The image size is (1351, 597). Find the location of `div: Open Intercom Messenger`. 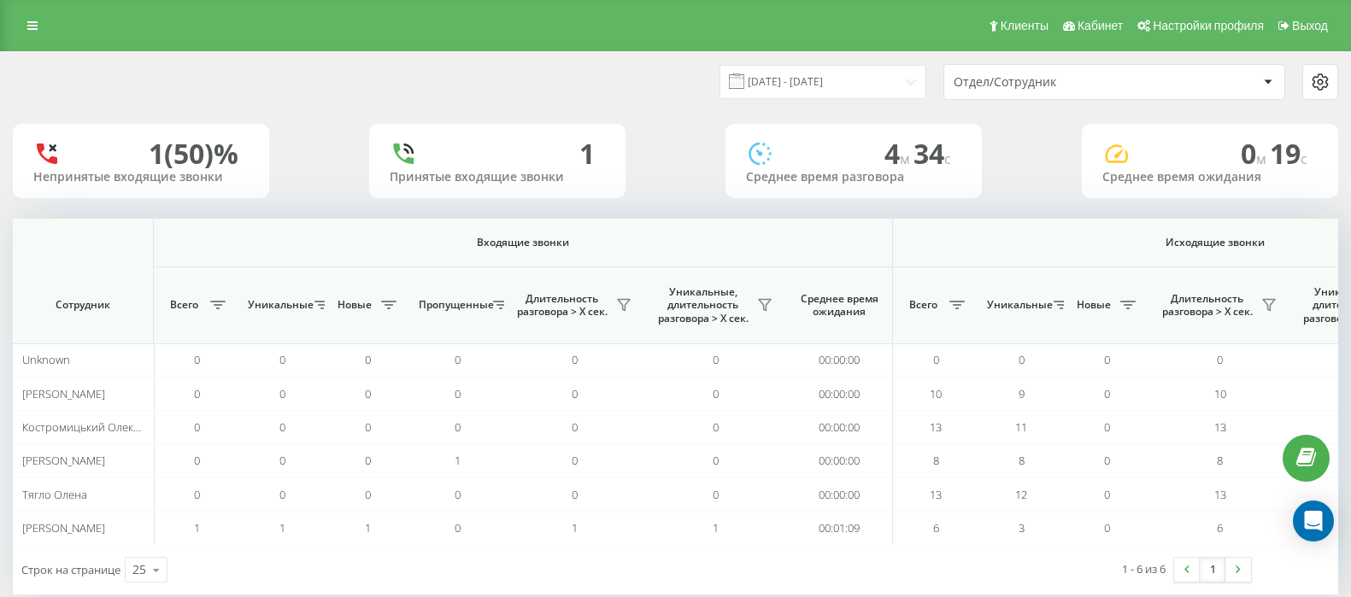

div: Open Intercom Messenger is located at coordinates (1314, 521).